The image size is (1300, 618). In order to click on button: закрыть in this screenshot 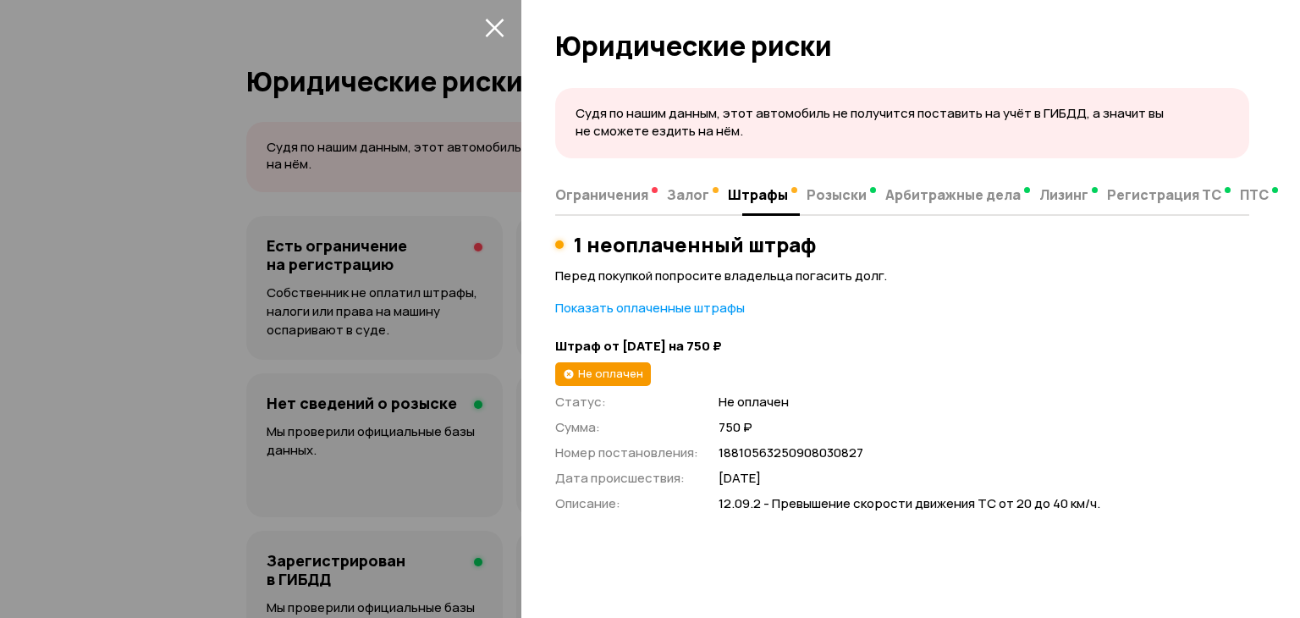, I will do `click(494, 27)`.